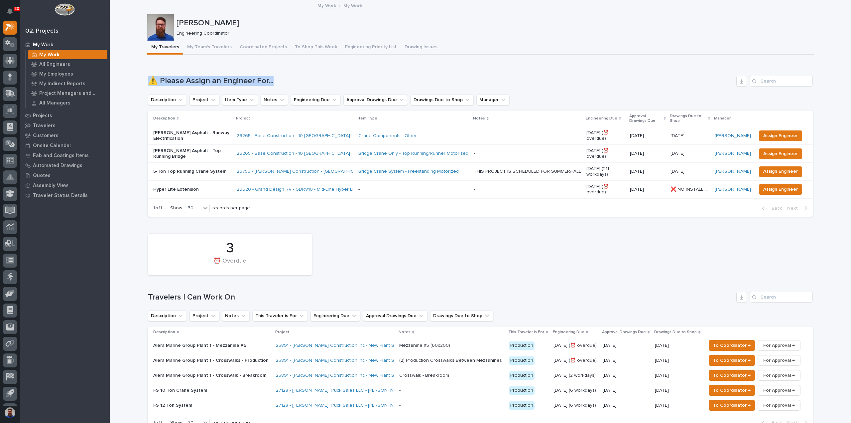 The image size is (851, 423). I want to click on p: Engineering Coordinator, so click(492, 33).